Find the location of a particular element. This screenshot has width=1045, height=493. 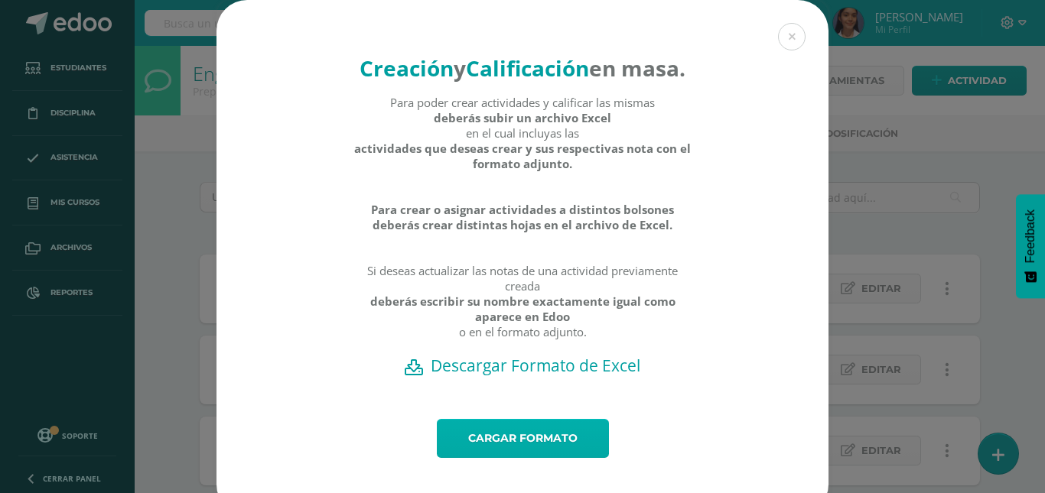

strong: Para crear o asignar actividades a distintos bolsones deberás crear distintas hojas en el archivo... is located at coordinates (522, 217).